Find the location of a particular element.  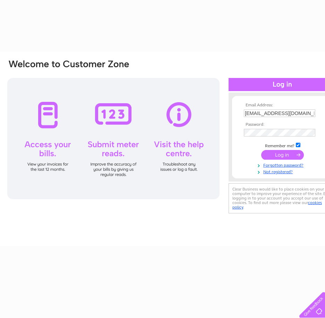

td: Remember me? is located at coordinates (282, 145).